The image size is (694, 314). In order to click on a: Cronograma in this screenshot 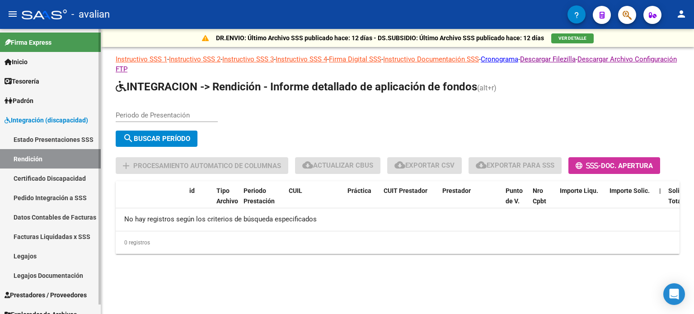, I will do `click(499, 59)`.